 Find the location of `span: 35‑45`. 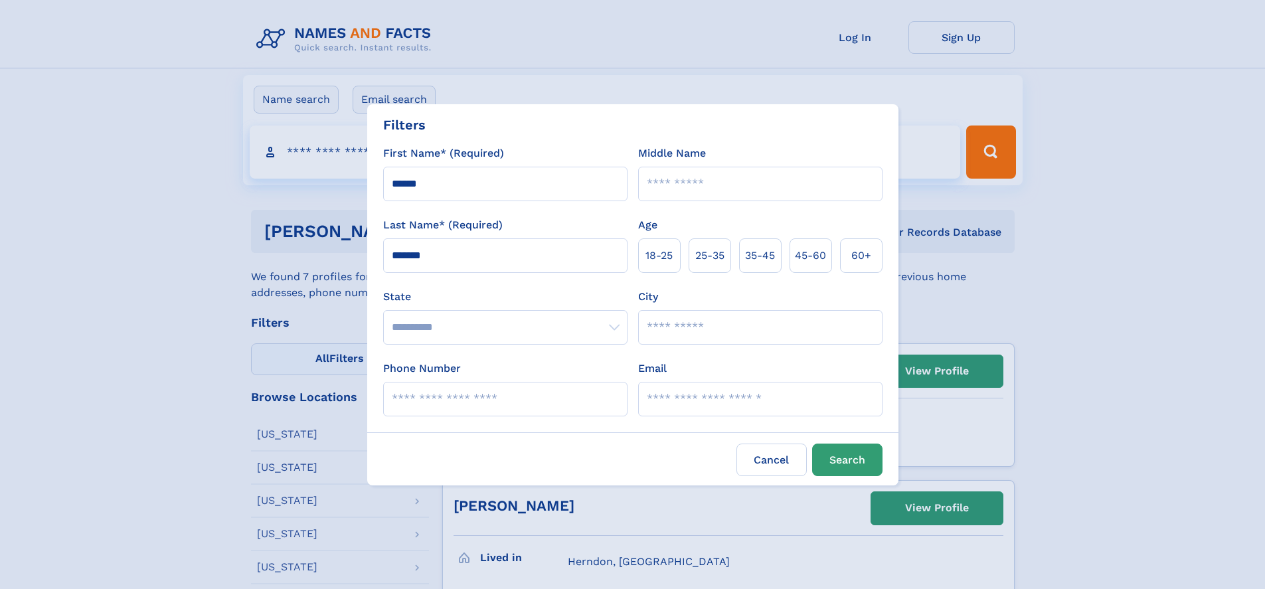

span: 35‑45 is located at coordinates (760, 256).